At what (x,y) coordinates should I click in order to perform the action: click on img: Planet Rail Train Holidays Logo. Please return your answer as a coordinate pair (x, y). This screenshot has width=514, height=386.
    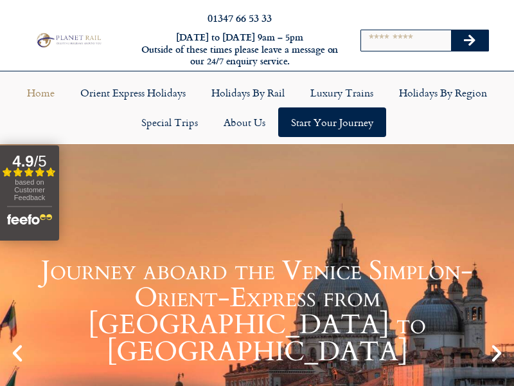
    Looking at the image, I should click on (68, 40).